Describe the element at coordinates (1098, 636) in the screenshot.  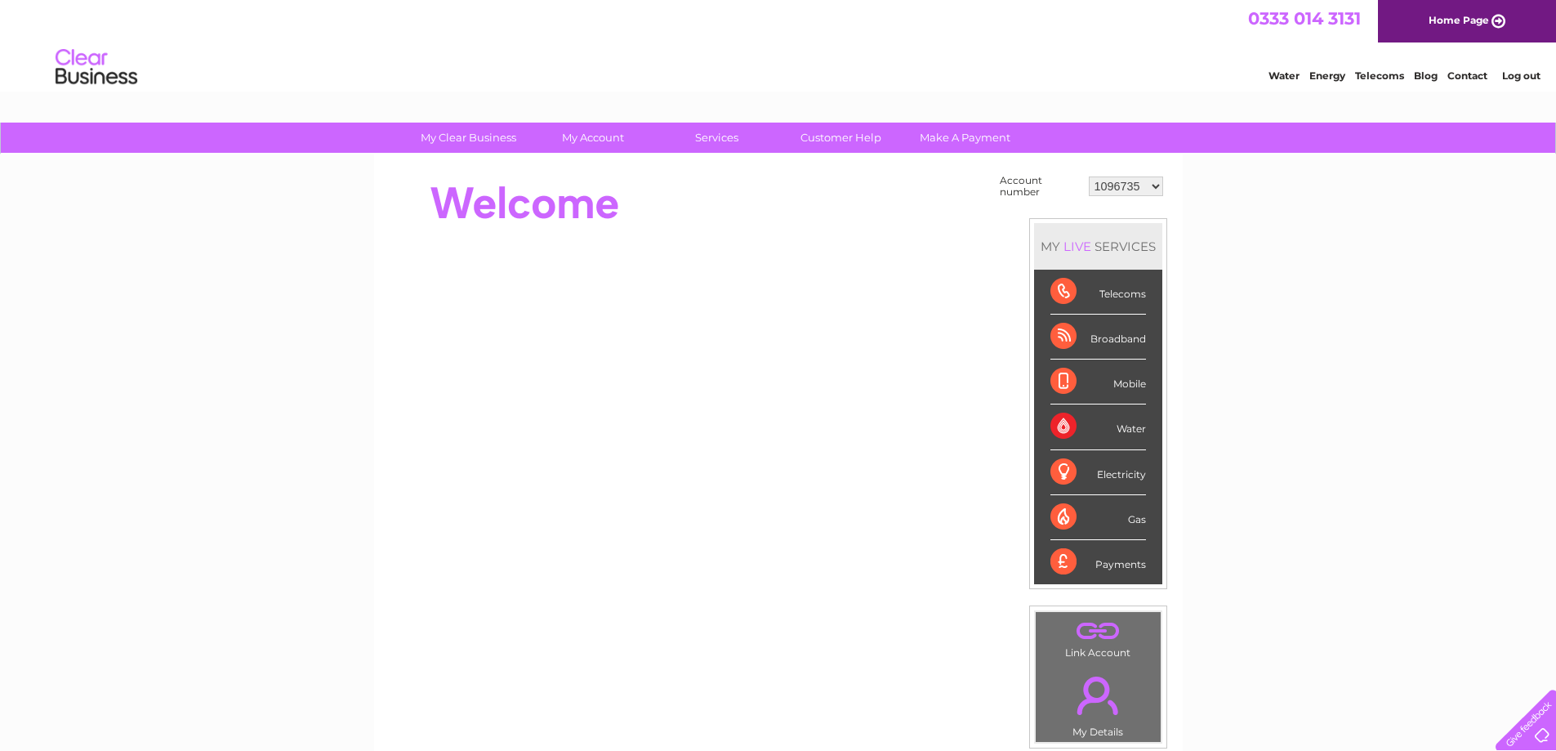
I see `td: Link Account` at that location.